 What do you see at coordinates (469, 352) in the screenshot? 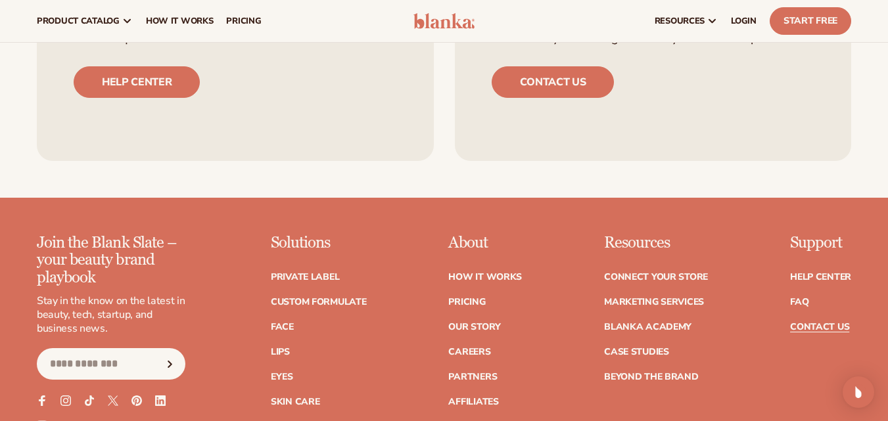
I see `a: Careers` at bounding box center [469, 352].